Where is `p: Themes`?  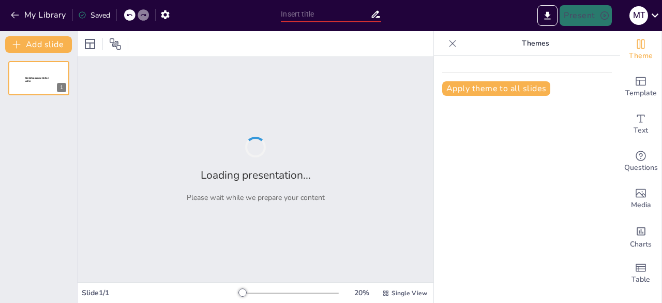
p: Themes is located at coordinates (536, 43).